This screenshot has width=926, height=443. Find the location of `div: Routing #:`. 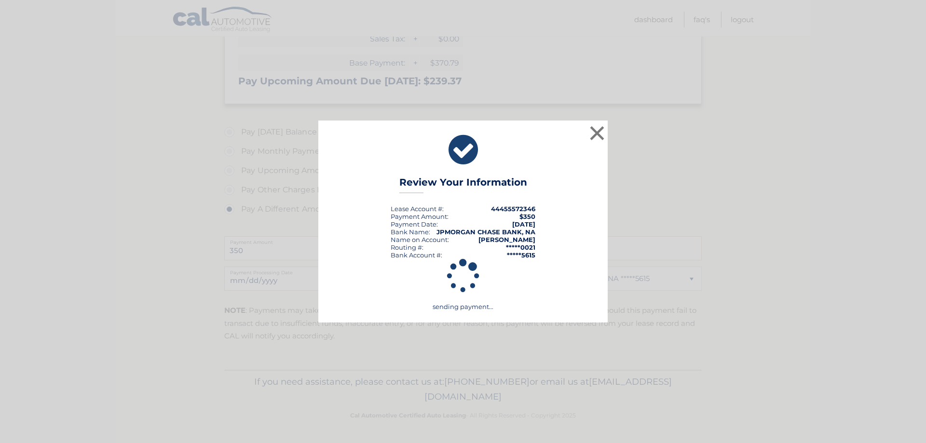

div: Routing #: is located at coordinates (407, 247).